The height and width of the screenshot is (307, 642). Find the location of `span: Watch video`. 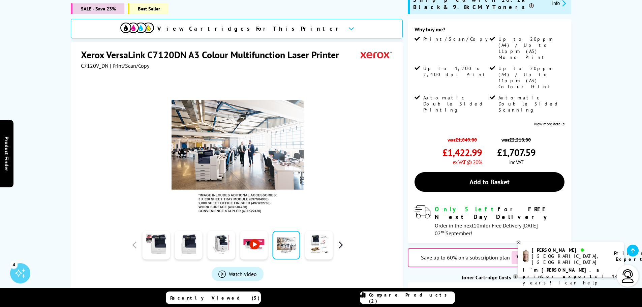

span: Watch video is located at coordinates (243, 274).